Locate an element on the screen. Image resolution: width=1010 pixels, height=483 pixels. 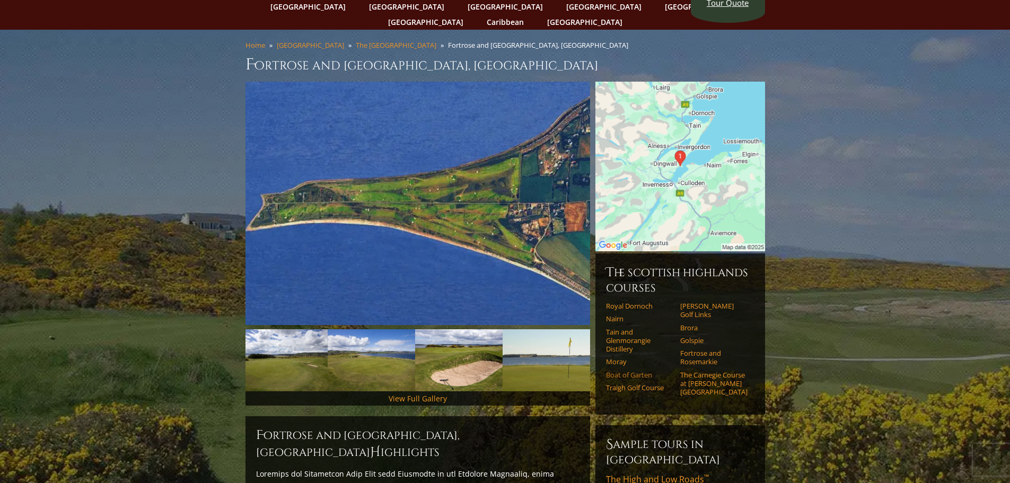
a: Brora is located at coordinates (714, 328).